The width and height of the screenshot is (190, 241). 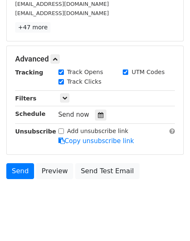 What do you see at coordinates (85, 72) in the screenshot?
I see `label: Track Opens` at bounding box center [85, 72].